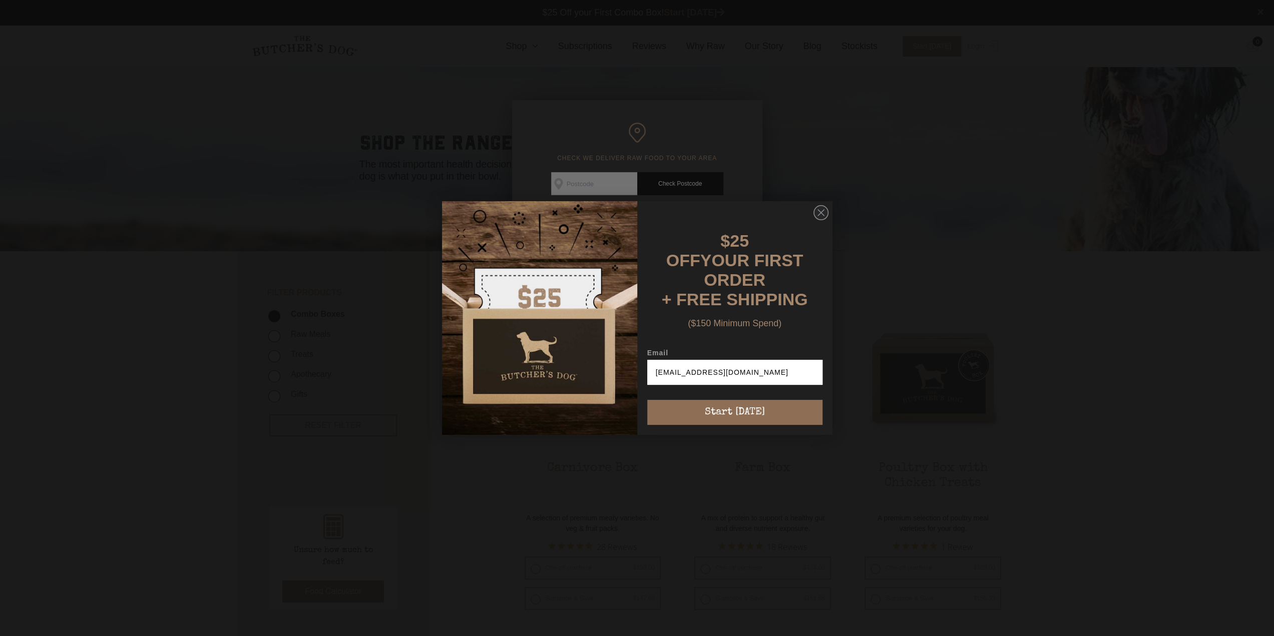 The image size is (1274, 636). What do you see at coordinates (540, 318) in the screenshot?
I see `img: d0d537dc-5429-4832-8318-9955428ea0a1.jpeg` at bounding box center [540, 318].